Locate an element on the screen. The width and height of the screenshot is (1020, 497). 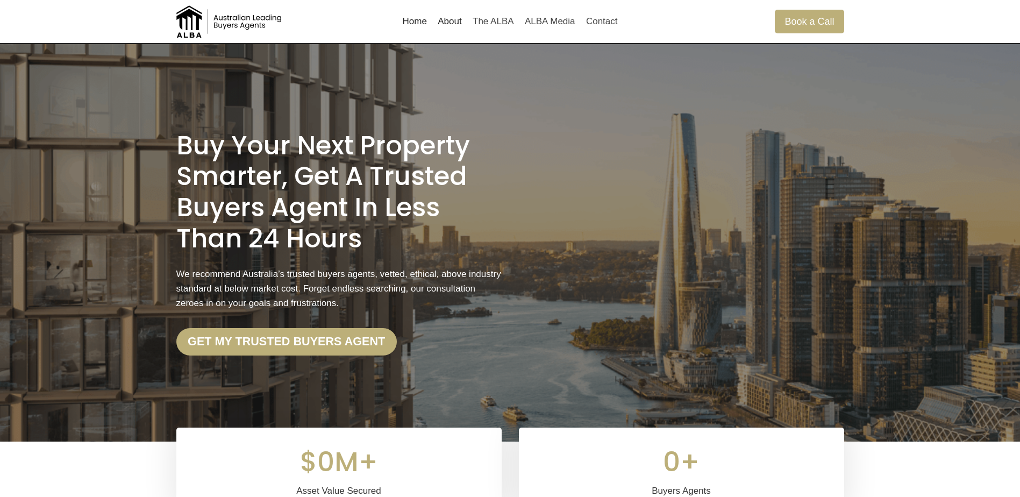
a: About is located at coordinates (450, 22).